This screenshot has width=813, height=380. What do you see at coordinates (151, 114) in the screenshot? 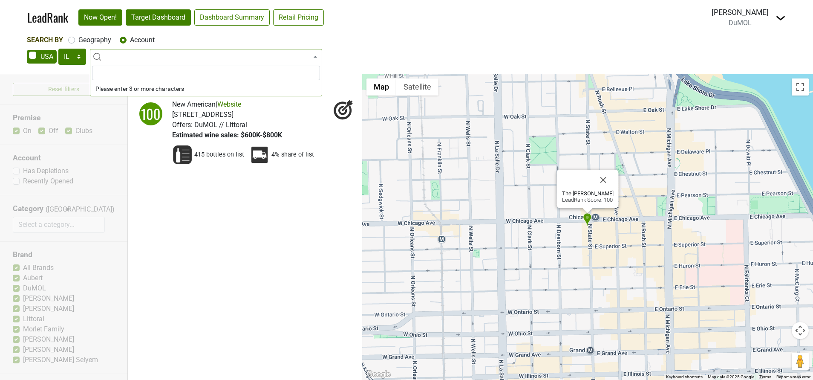
I see `div: 100` at bounding box center [151, 114].